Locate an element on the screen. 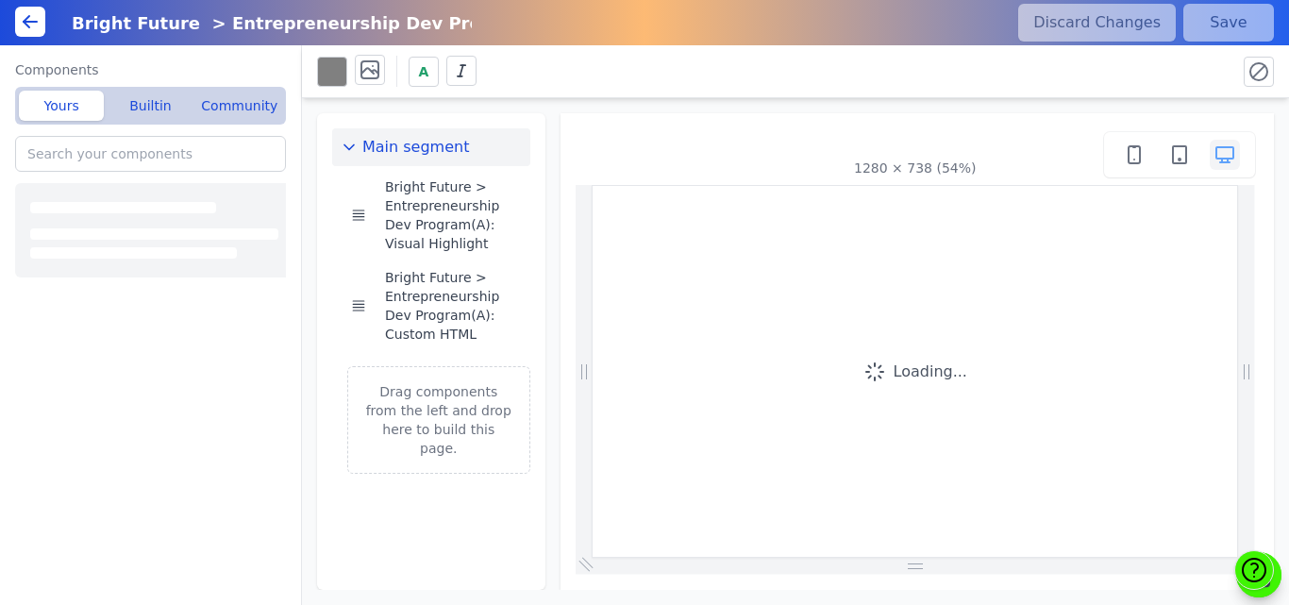 The width and height of the screenshot is (1289, 605). button: Tablet is located at coordinates (1179, 155).